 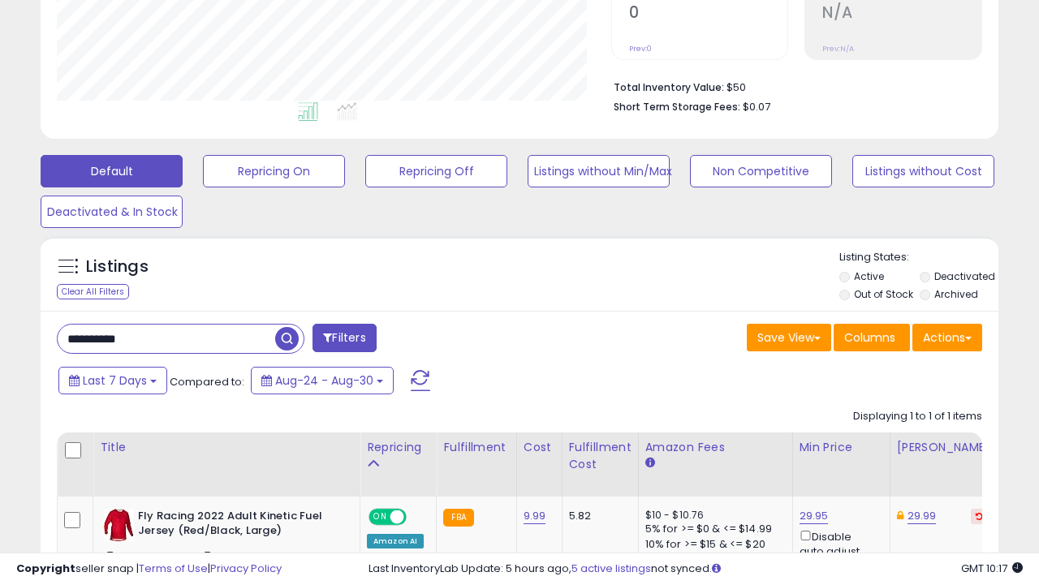 What do you see at coordinates (641, 49) in the screenshot?
I see `small: Prev: 0` at bounding box center [641, 49].